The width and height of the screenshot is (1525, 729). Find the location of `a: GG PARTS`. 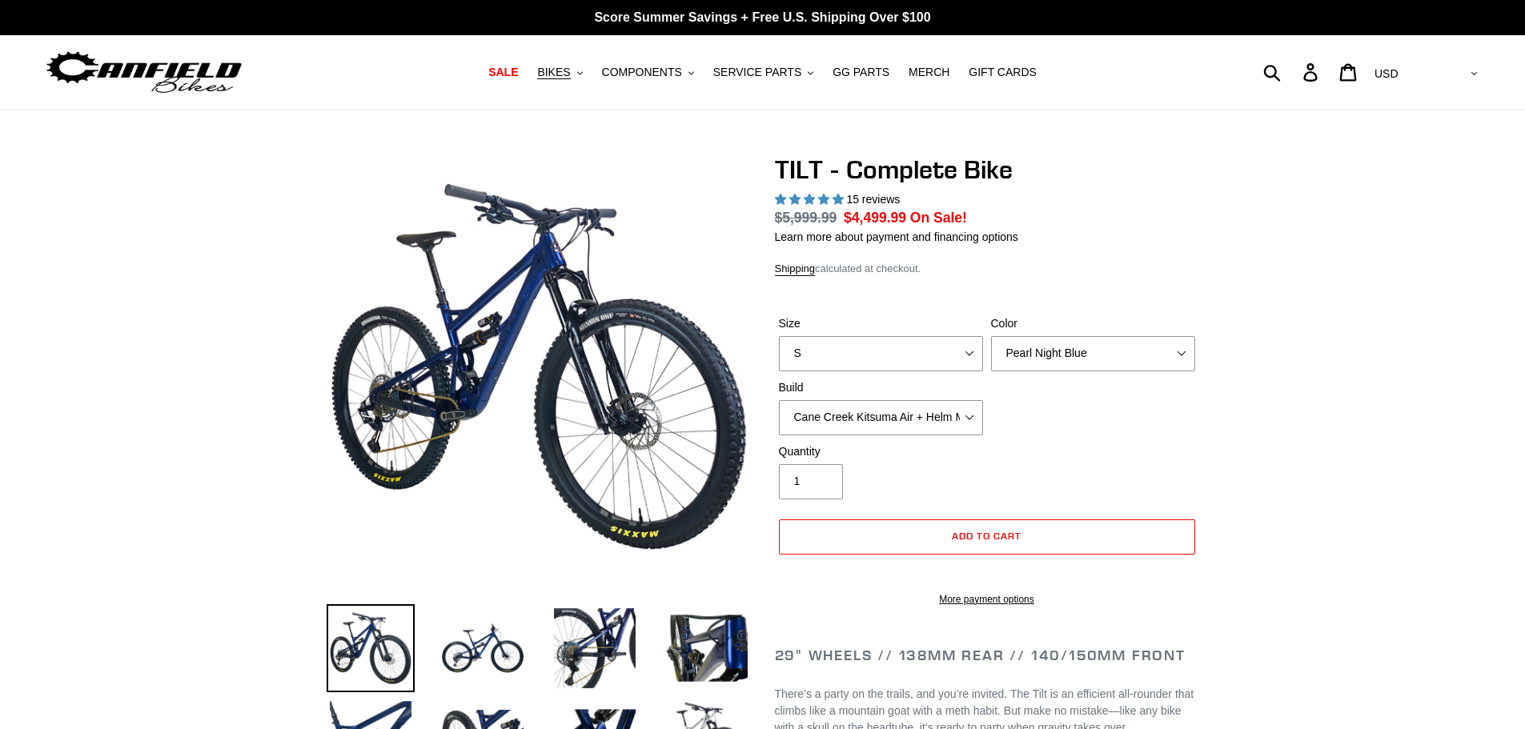

a: GG PARTS is located at coordinates (860, 72).